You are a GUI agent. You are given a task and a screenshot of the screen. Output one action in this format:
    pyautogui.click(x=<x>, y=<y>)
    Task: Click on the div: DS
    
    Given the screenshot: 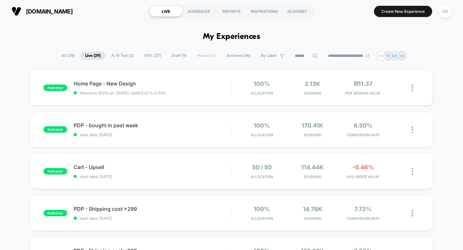 What is the action you would take?
    pyautogui.click(x=445, y=11)
    